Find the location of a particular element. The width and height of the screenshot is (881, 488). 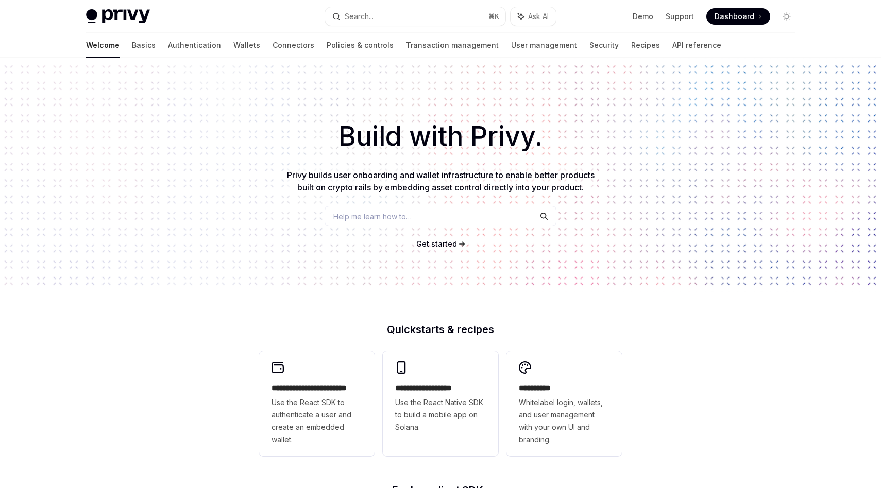

a: Demo is located at coordinates (643, 16).